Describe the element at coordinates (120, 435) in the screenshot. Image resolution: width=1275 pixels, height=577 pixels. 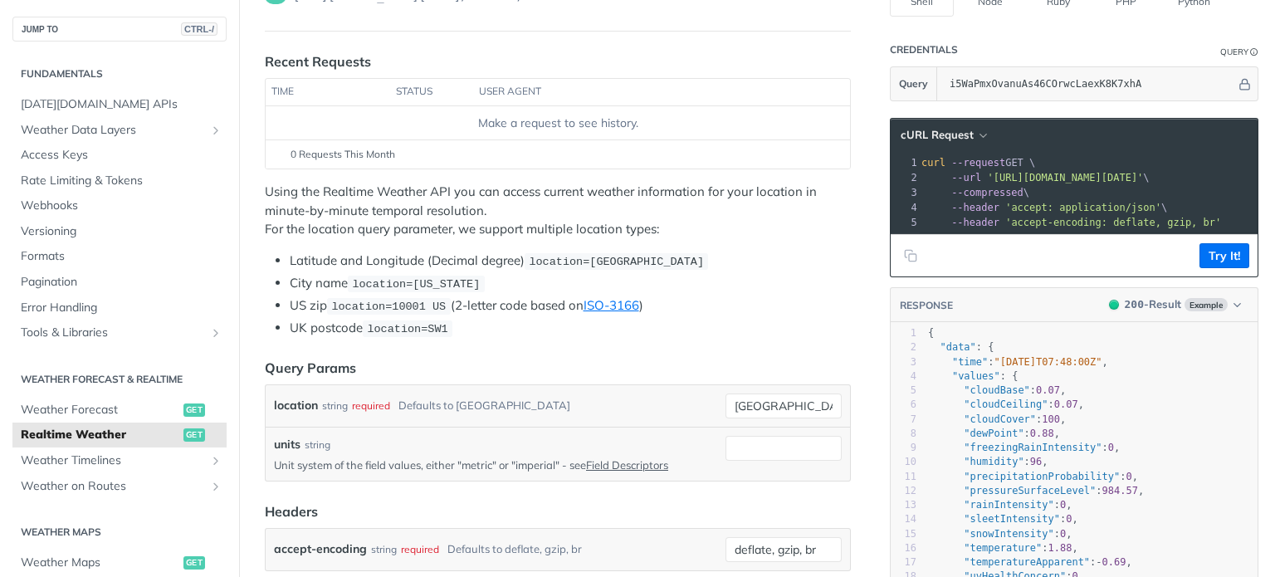
I see `a: Realtime Weatherget` at that location.